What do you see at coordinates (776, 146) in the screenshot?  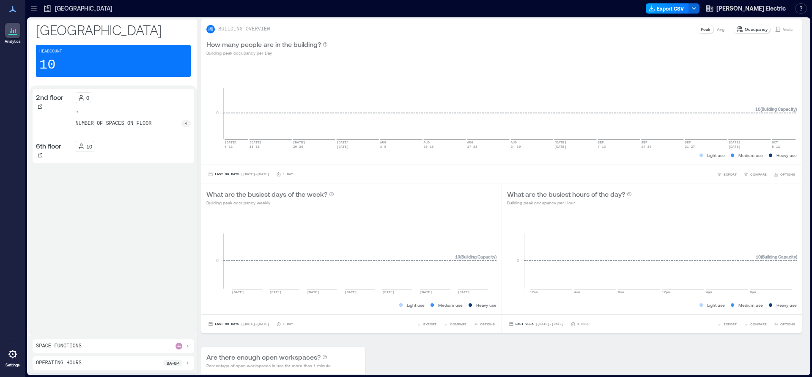 I see `text: 5-11` at bounding box center [776, 146].